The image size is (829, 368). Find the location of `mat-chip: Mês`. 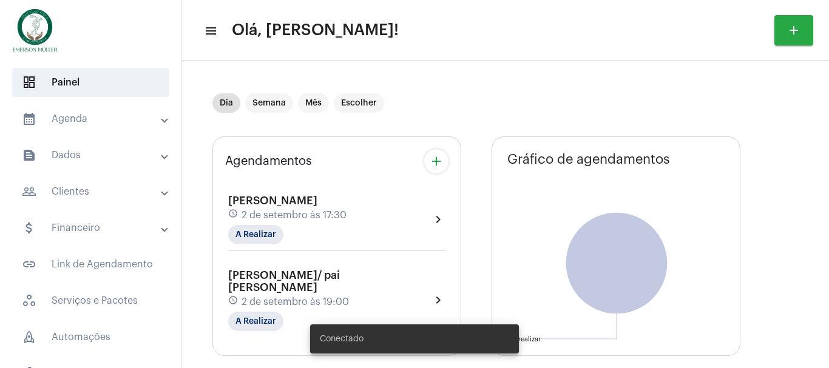

mat-chip: Mês is located at coordinates (313, 103).